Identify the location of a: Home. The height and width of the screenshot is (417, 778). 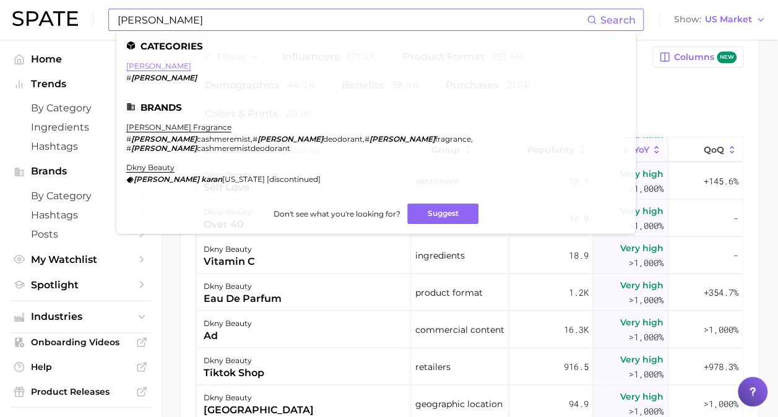
(80, 59).